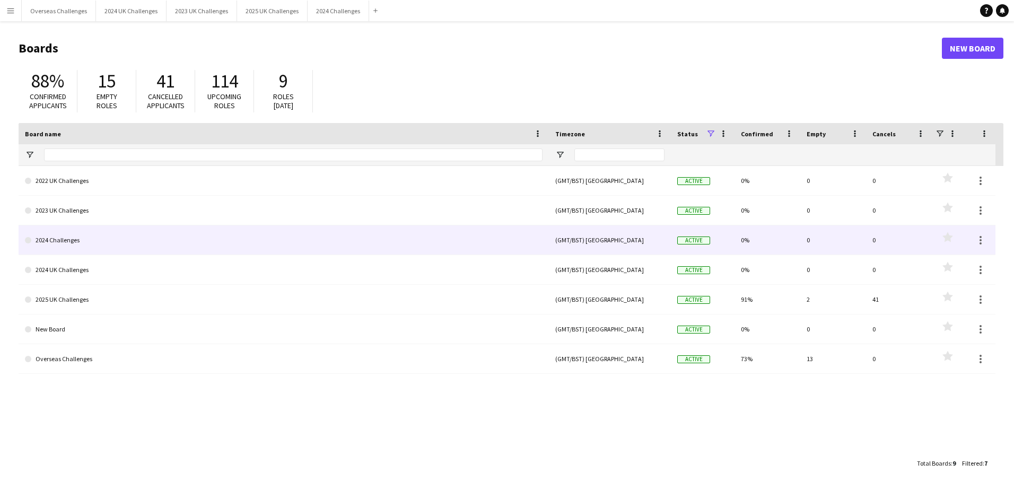  I want to click on button: 2023 UK Challenges, so click(202, 11).